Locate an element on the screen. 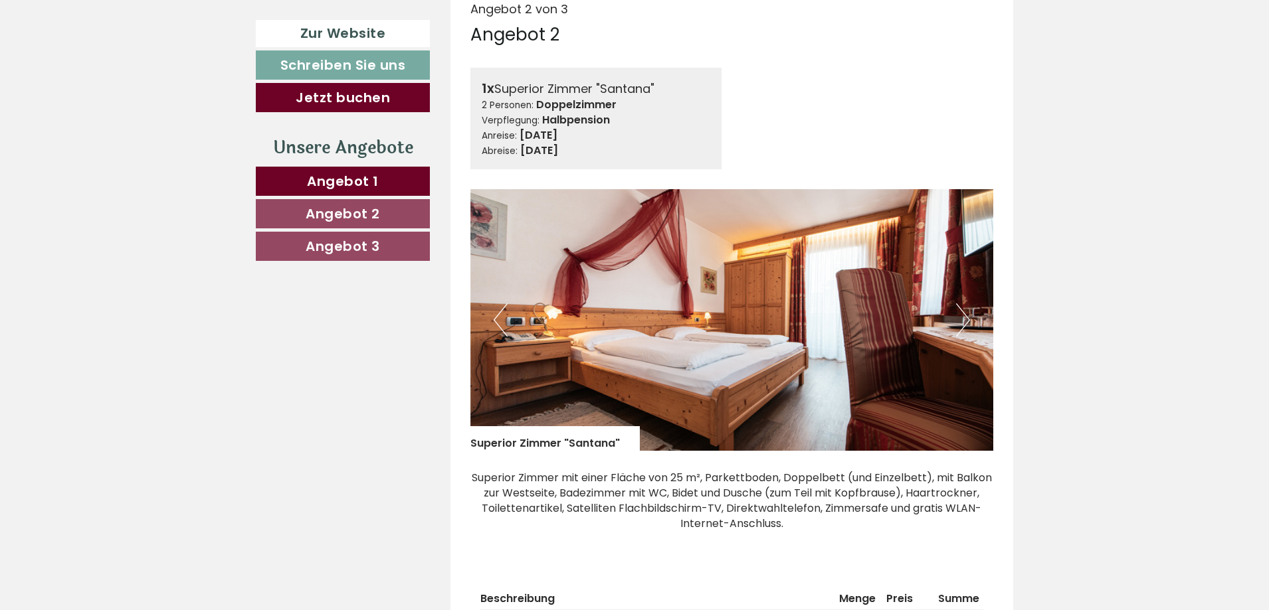 The width and height of the screenshot is (1269, 610). span: Angebot 2 von 3 is located at coordinates (519, 9).